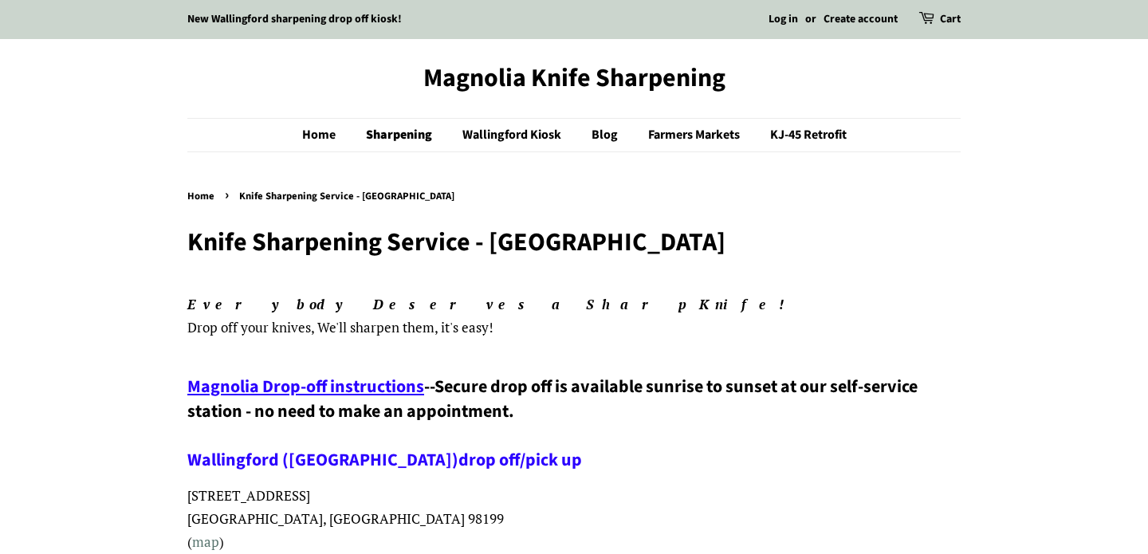  I want to click on a: KJ-45 Retrofit, so click(802, 135).